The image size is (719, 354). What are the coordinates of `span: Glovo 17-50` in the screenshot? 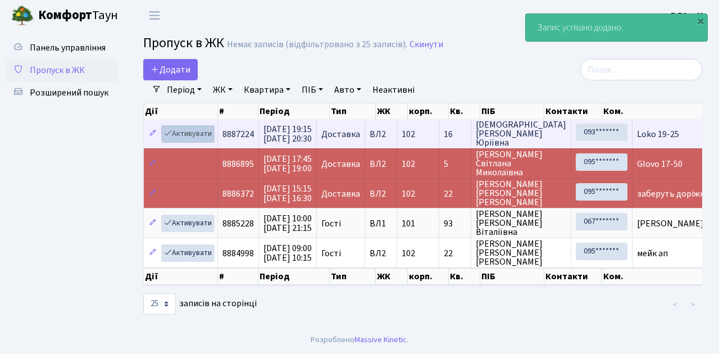 It's located at (659, 164).